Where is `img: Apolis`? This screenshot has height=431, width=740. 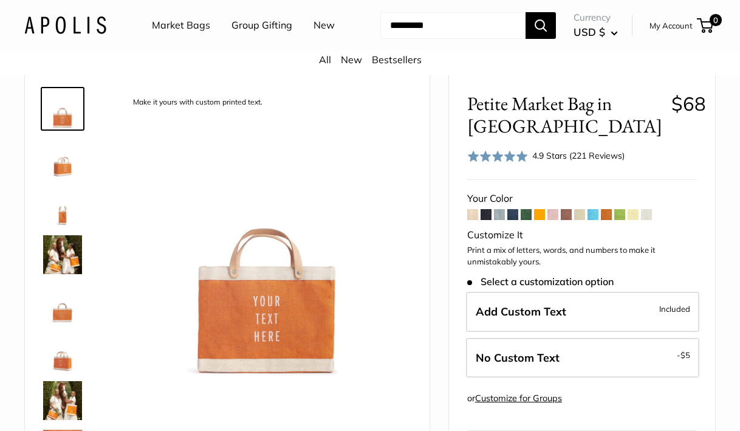 img: Apolis is located at coordinates (65, 25).